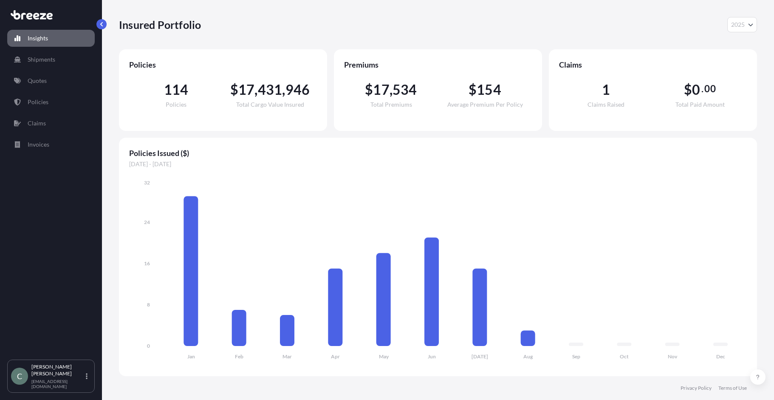  I want to click on tspan: Oct, so click(624, 356).